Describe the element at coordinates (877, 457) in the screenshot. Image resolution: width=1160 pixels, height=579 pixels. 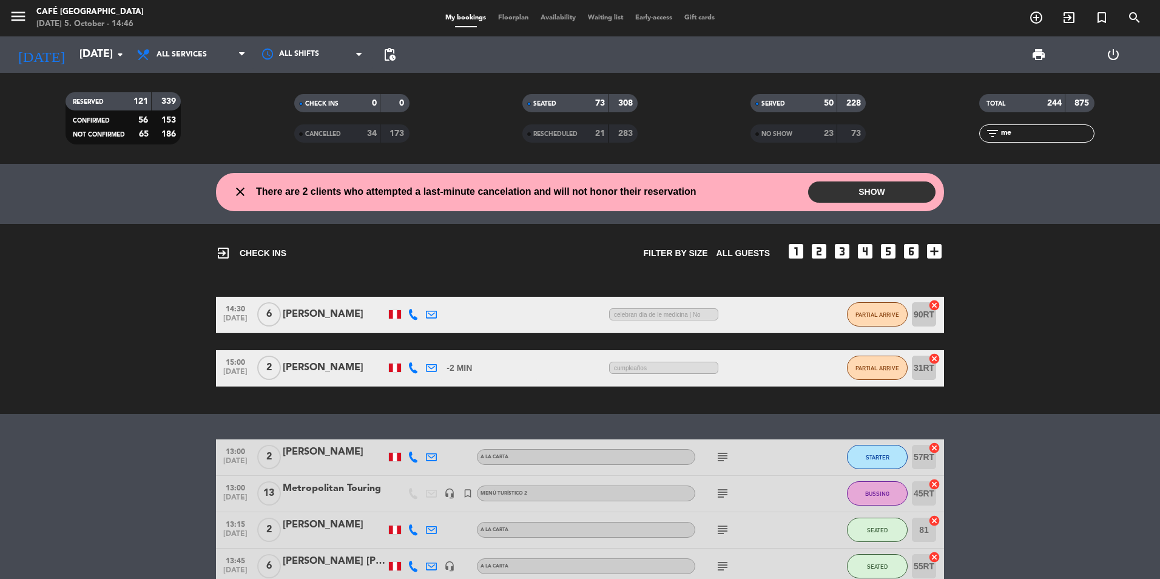
I see `span: STARTER` at that location.